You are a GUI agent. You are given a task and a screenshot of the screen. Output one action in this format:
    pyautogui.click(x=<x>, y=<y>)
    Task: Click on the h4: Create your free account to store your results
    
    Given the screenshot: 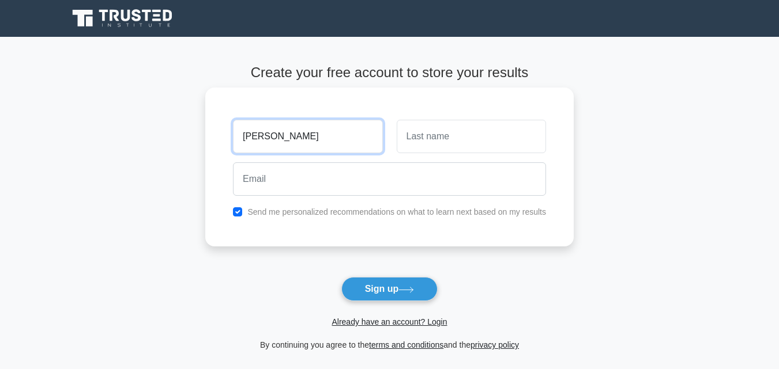 What is the action you would take?
    pyautogui.click(x=389, y=73)
    